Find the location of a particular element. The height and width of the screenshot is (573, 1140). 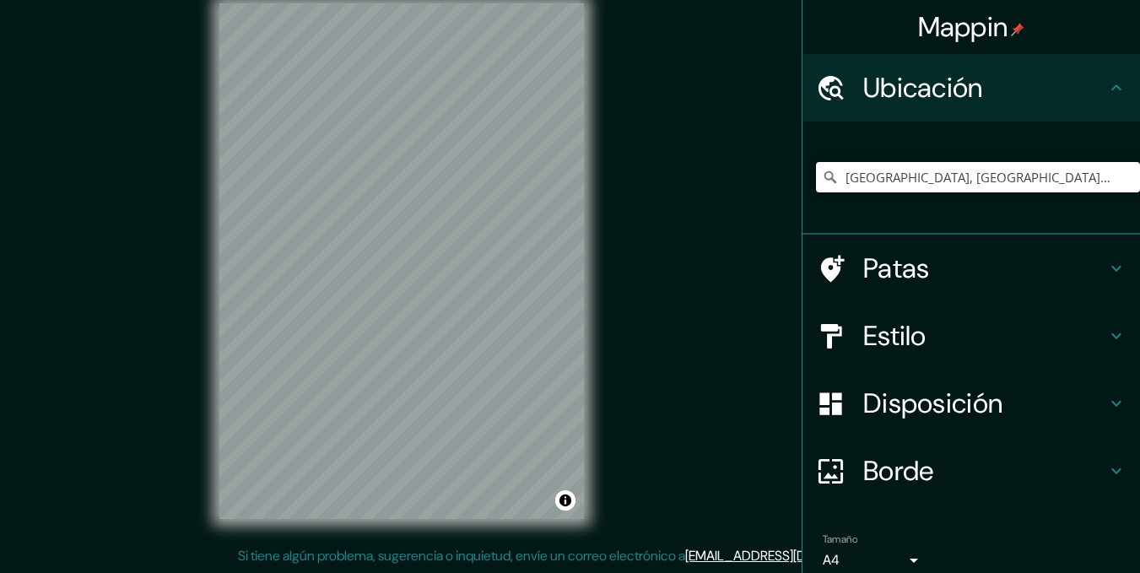

div: Ubicación is located at coordinates (972, 88).